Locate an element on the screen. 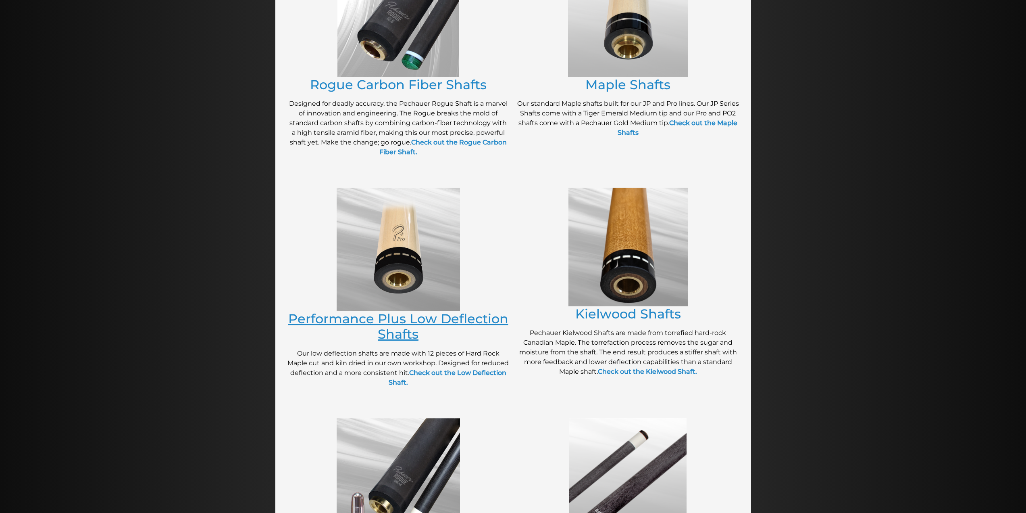 The height and width of the screenshot is (513, 1026). a: Check out the Rogue Carbon Fiber Shaft. is located at coordinates (443, 147).